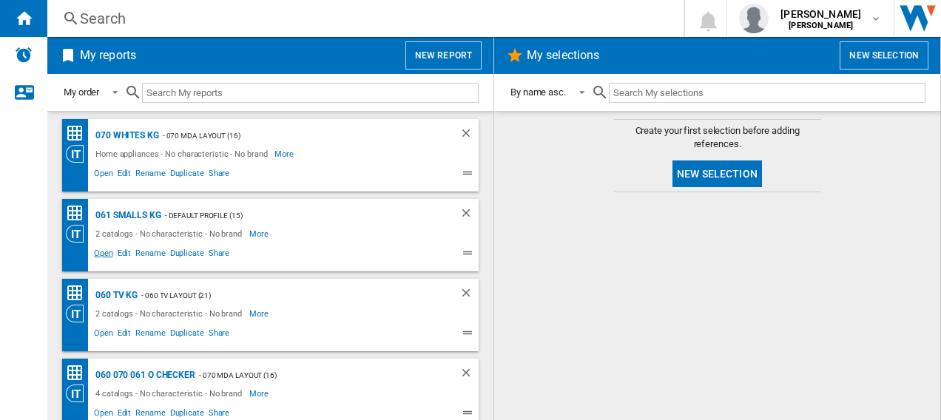 This screenshot has width=941, height=420. What do you see at coordinates (443, 55) in the screenshot?
I see `button: New report` at bounding box center [443, 55].